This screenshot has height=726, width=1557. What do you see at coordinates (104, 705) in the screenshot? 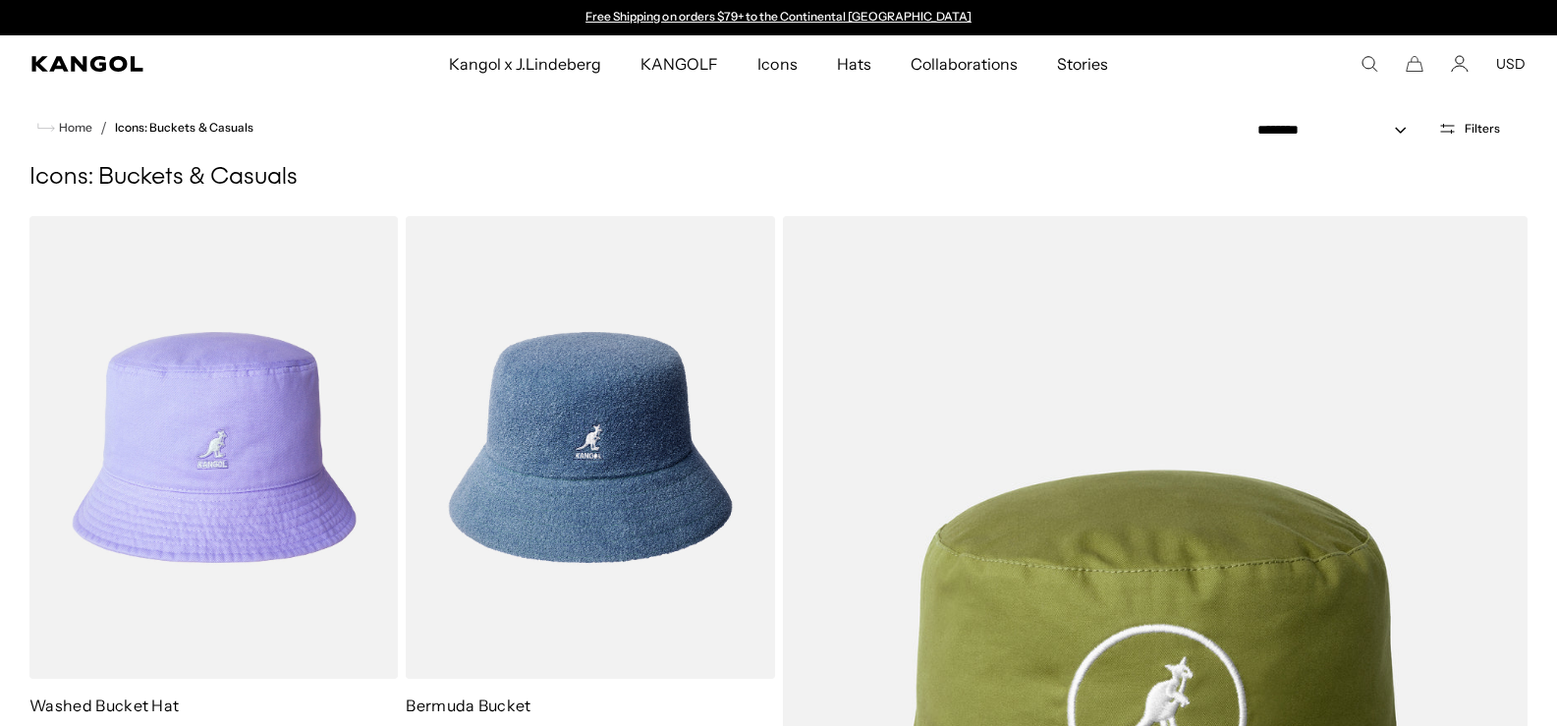
I see `a: Washed Bucket Hat` at bounding box center [104, 705].